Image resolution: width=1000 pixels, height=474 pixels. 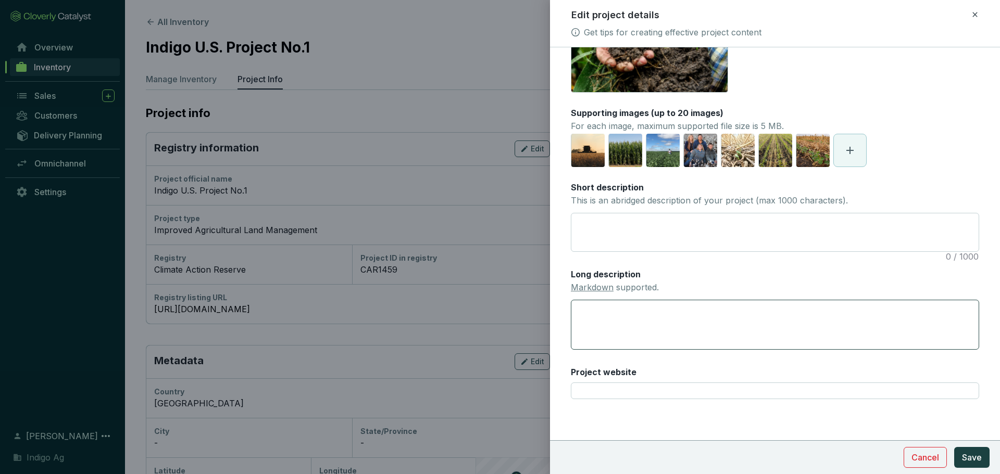 What do you see at coordinates (925, 458) in the screenshot?
I see `button: Cancel` at bounding box center [925, 458].